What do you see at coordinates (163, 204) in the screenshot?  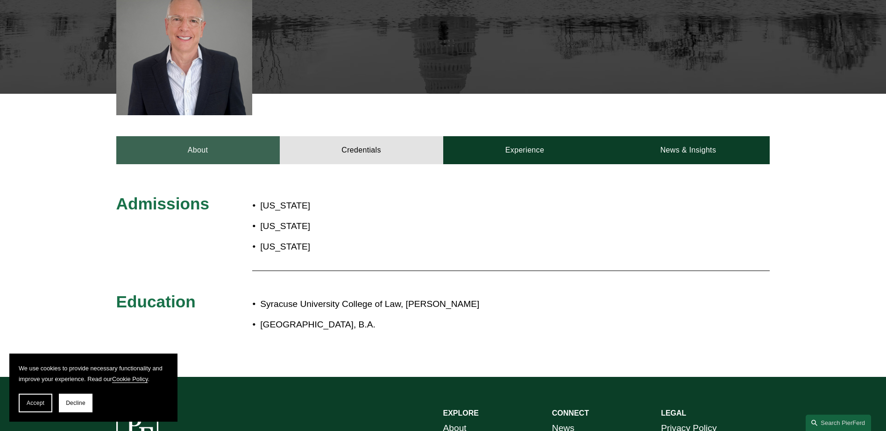 I see `span: Admissions` at bounding box center [163, 204].